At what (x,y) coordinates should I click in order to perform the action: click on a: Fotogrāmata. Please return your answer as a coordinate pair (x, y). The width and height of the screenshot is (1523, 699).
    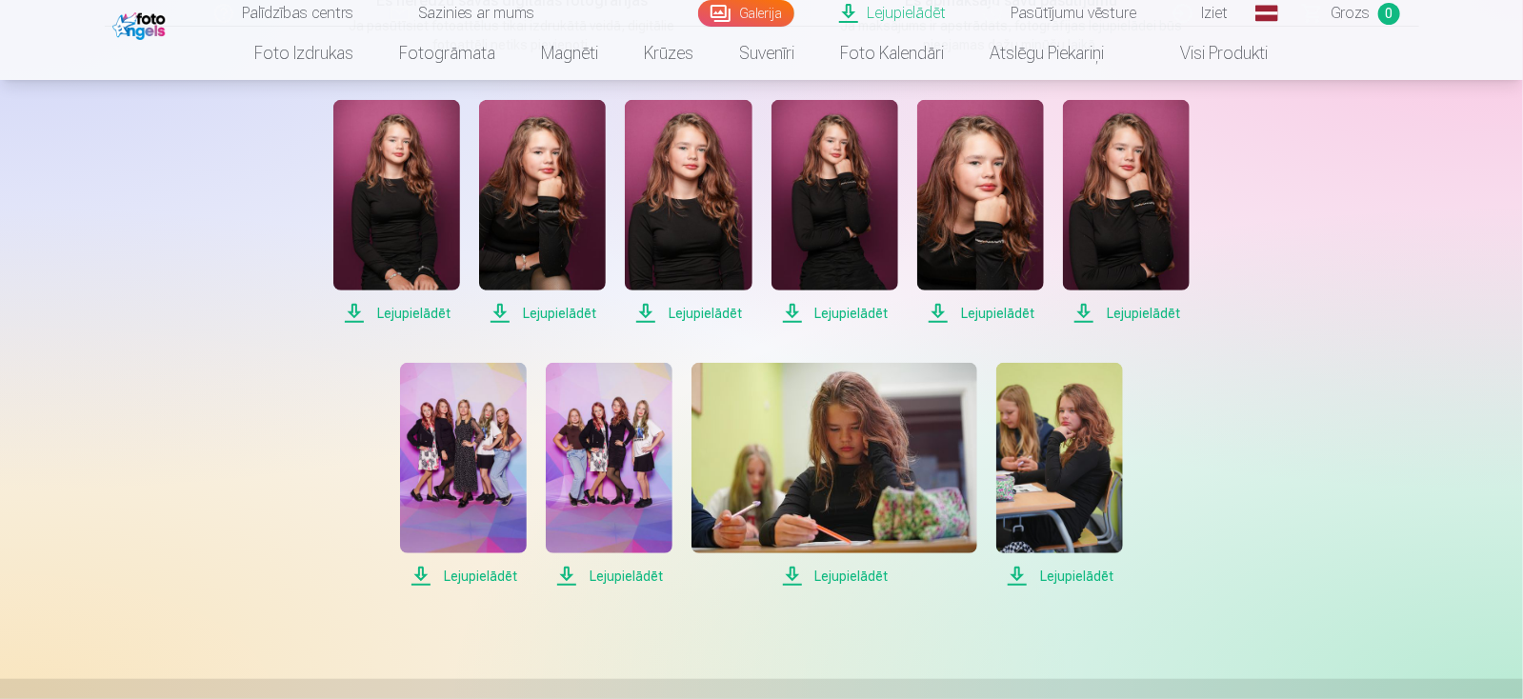
    Looking at the image, I should click on (448, 53).